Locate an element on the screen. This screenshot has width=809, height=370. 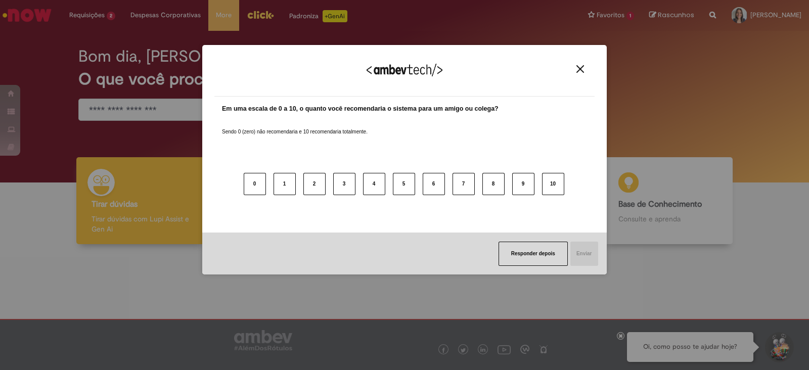
label: Sendo 0 (zero) não recomendaria e 10 recomendaria totalmente. is located at coordinates (295, 126).